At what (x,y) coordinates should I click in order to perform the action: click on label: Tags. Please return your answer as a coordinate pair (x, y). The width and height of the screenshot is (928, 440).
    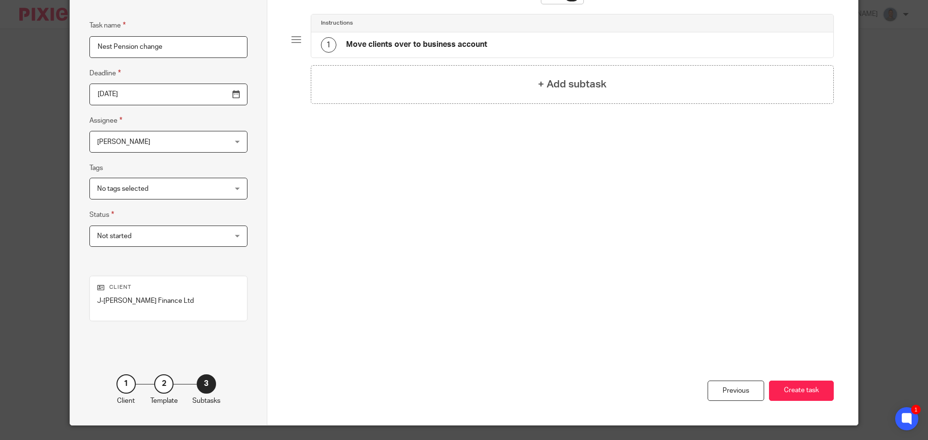
    Looking at the image, I should click on (96, 168).